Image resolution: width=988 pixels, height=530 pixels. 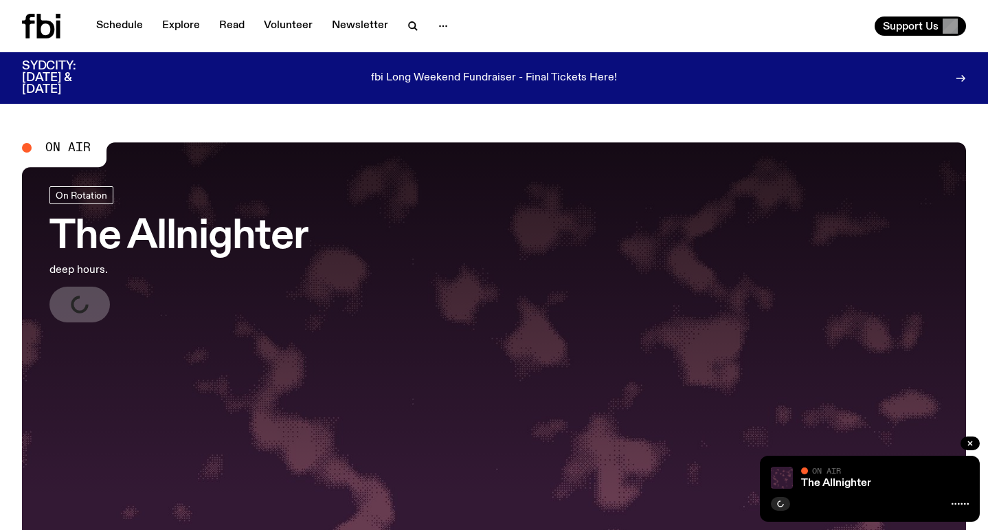 I want to click on p: deep hours., so click(x=179, y=270).